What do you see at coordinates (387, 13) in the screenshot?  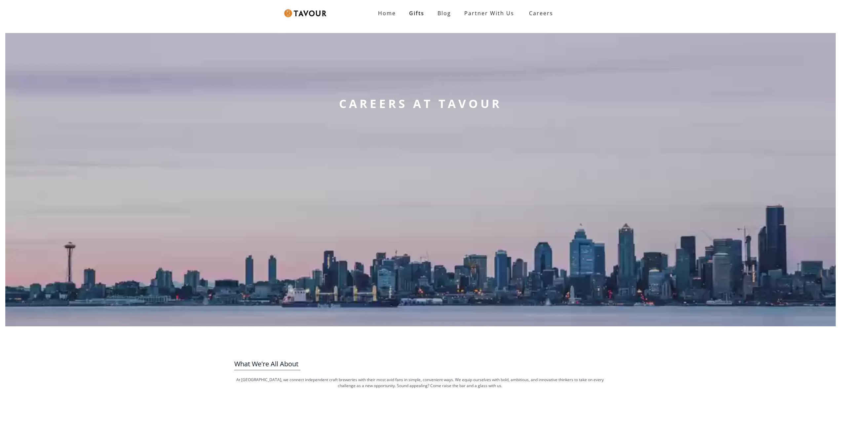 I see `a: Home` at bounding box center [387, 13].